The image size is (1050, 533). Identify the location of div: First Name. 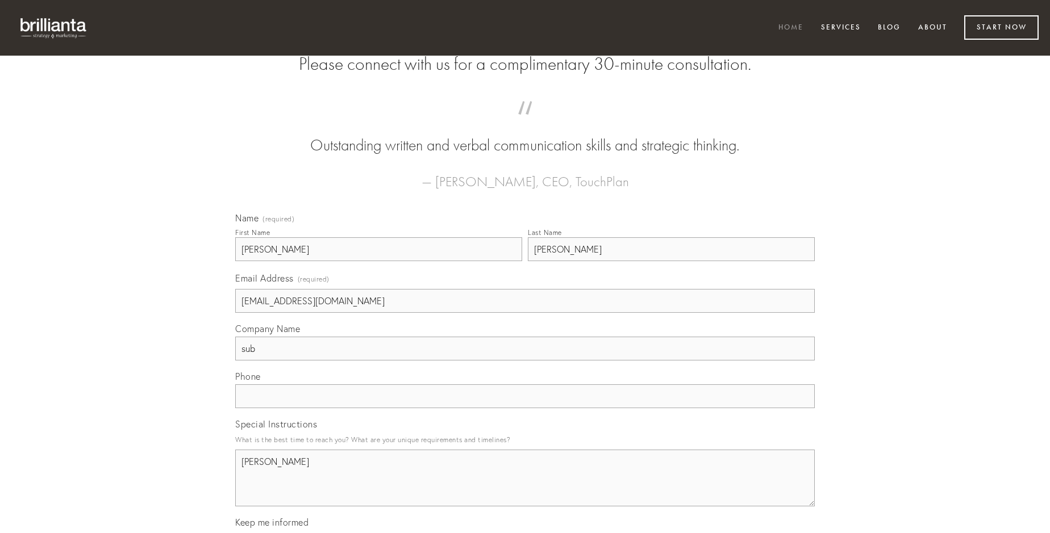
(252, 232).